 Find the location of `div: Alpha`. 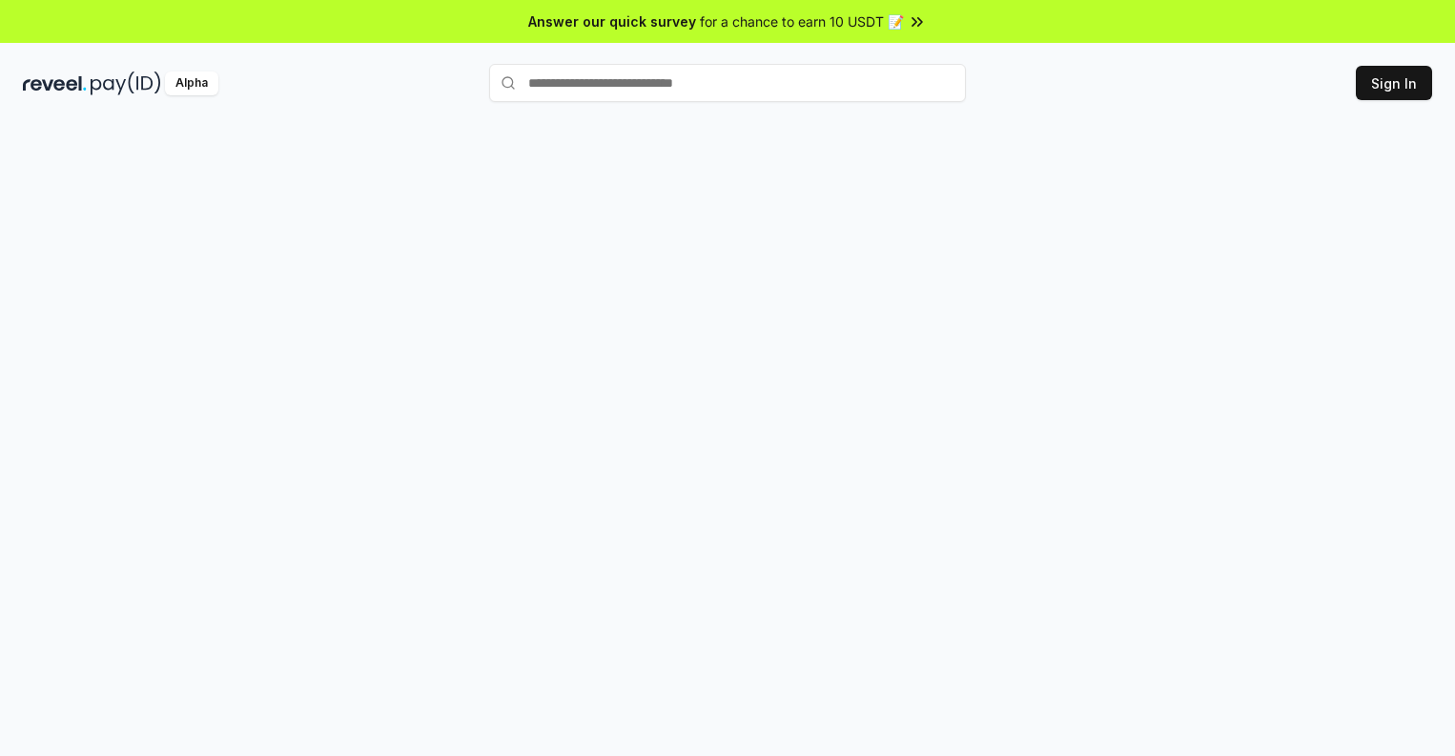

div: Alpha is located at coordinates (192, 83).